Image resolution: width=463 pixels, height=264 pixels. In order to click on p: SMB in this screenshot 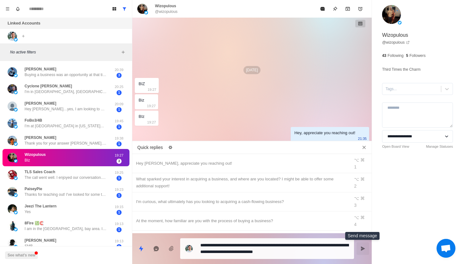, I will do `click(29, 246)`.